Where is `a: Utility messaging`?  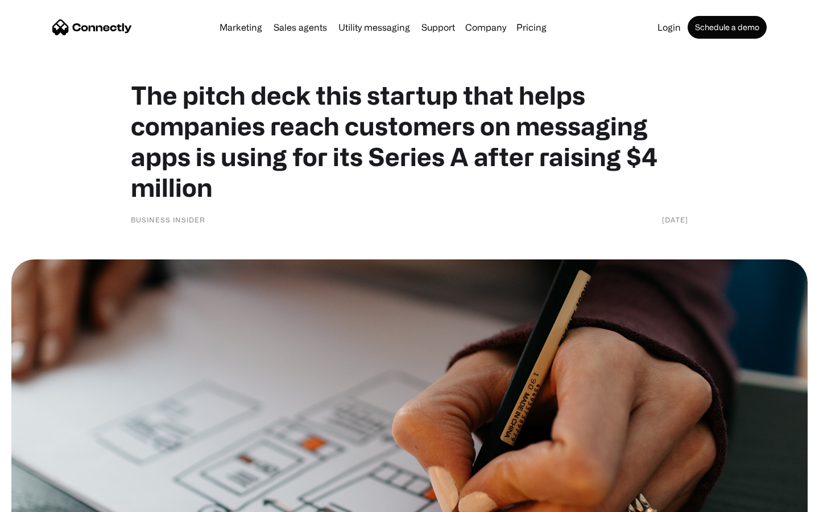
a: Utility messaging is located at coordinates (374, 27).